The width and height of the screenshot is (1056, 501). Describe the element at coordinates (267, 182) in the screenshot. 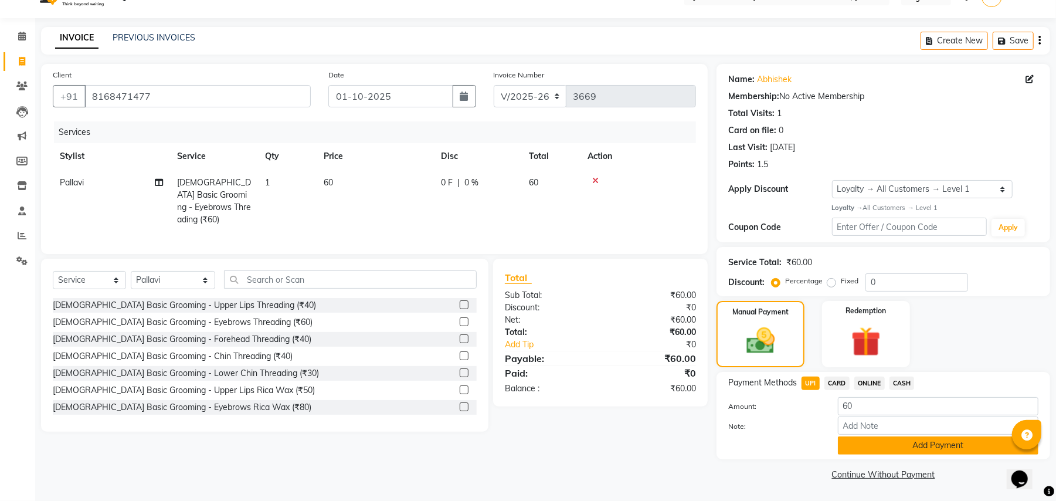

I see `span: 1` at that location.